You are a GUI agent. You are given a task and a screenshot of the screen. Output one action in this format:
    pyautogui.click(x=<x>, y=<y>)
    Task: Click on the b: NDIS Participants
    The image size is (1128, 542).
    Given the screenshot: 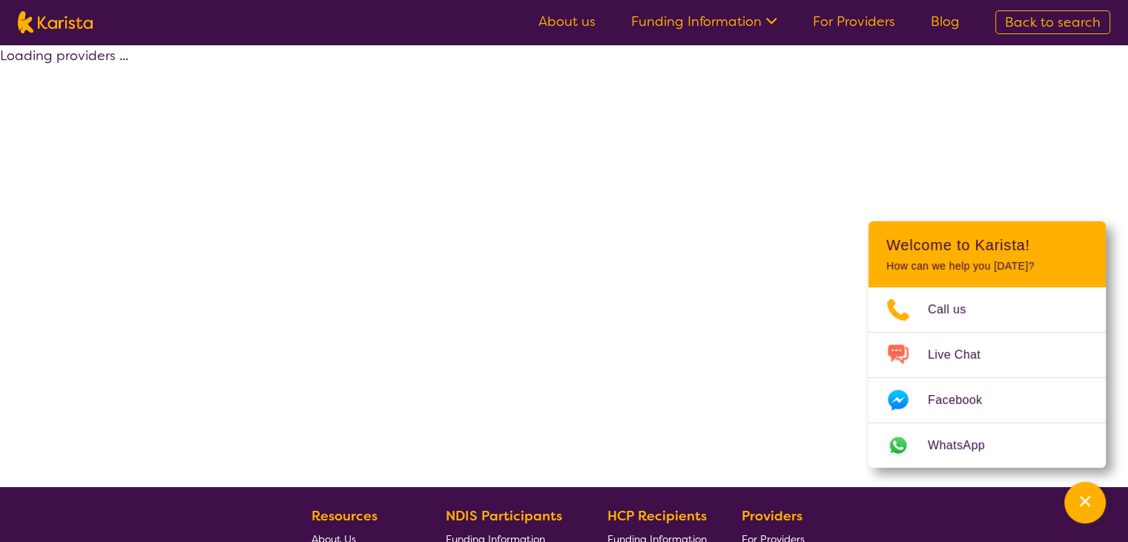 What is the action you would take?
    pyautogui.click(x=504, y=516)
    